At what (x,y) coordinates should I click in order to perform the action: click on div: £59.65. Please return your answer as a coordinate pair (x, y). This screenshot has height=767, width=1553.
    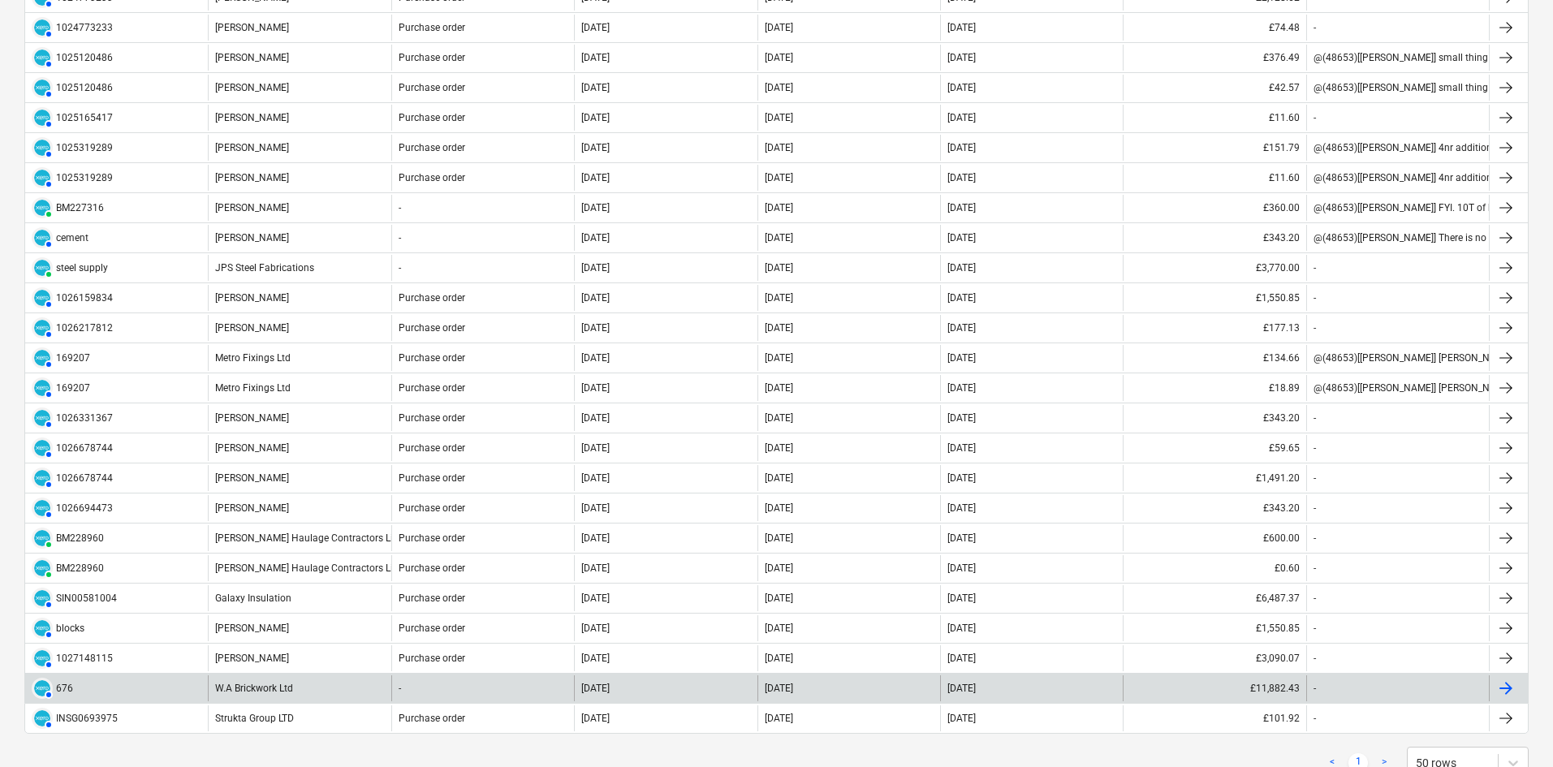
    Looking at the image, I should click on (1214, 448).